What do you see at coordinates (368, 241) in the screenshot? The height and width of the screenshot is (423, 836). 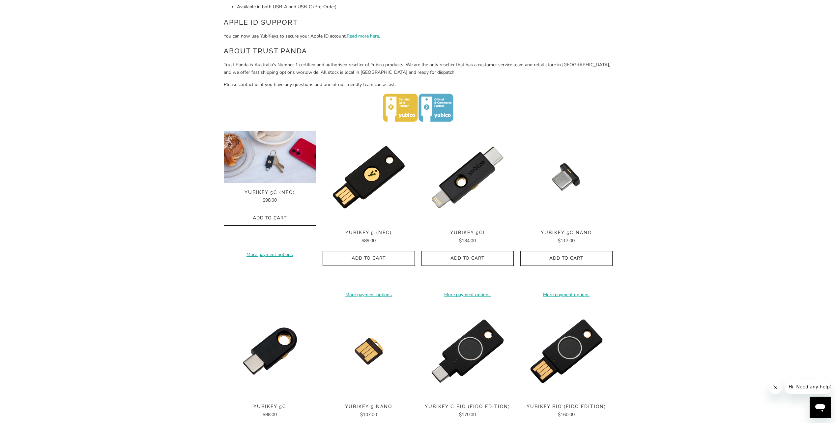 I see `span: $89.00` at bounding box center [368, 241].